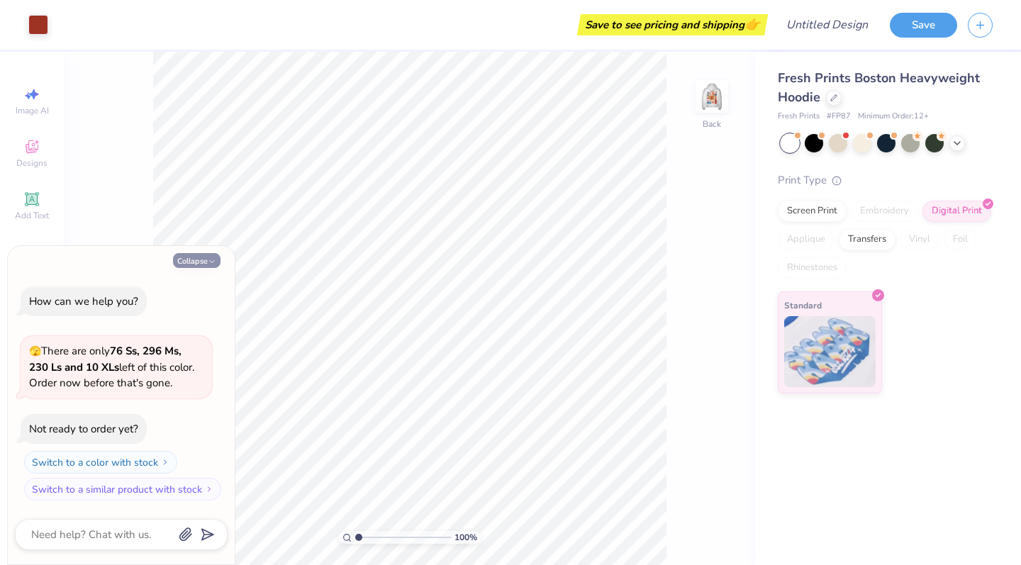  I want to click on input: Untitled Design, so click(827, 25).